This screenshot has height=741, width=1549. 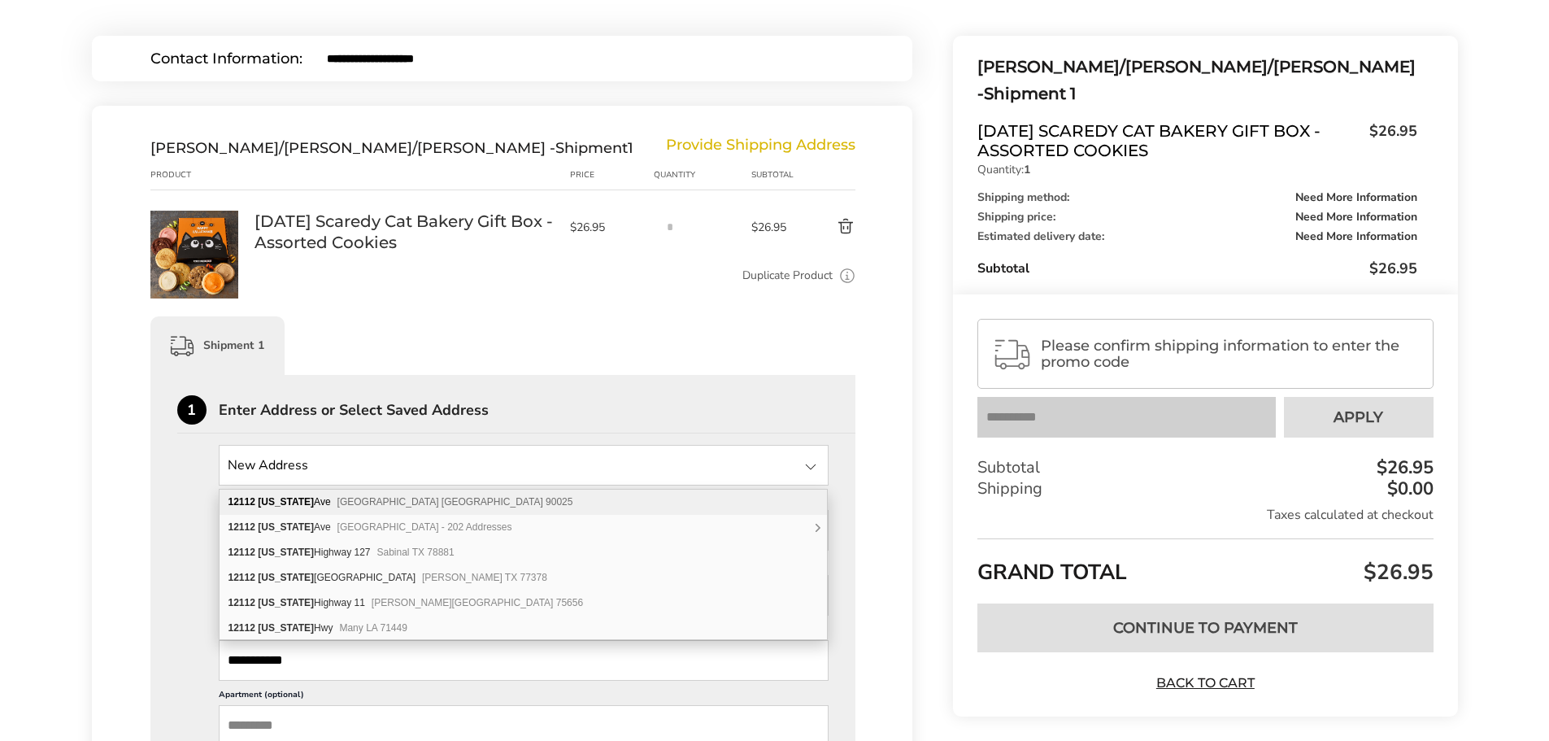 What do you see at coordinates (590, 59) in the screenshot?
I see `input: E-mail` at bounding box center [590, 59].